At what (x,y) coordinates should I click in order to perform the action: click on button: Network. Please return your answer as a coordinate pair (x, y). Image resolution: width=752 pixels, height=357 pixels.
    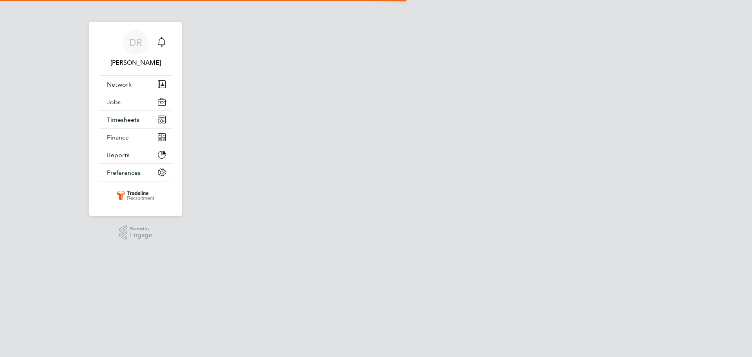
    Looking at the image, I should click on (136, 84).